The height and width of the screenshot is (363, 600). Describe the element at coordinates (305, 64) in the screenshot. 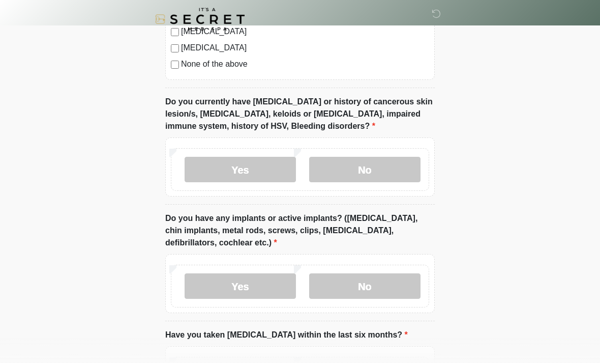

I see `label: None of the above` at that location.